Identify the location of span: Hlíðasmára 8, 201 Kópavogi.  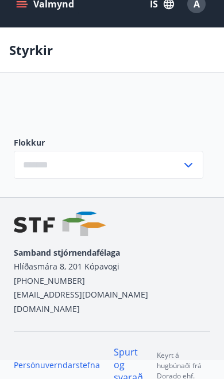
(66, 266).